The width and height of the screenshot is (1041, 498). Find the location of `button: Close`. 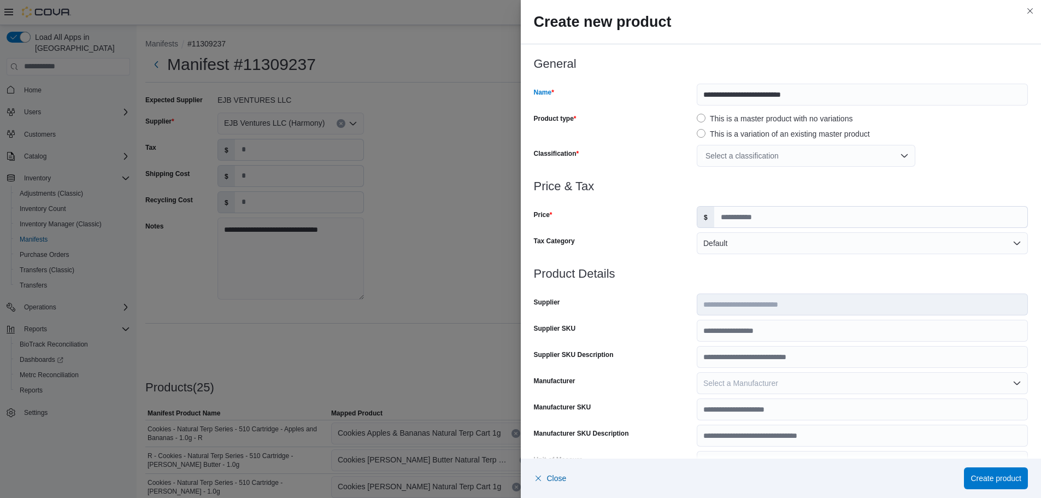

button: Close is located at coordinates (550, 478).